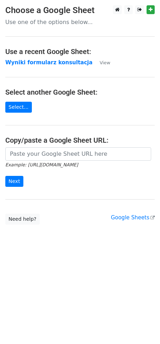 The image size is (160, 344). I want to click on p: Use one of the options below..., so click(80, 22).